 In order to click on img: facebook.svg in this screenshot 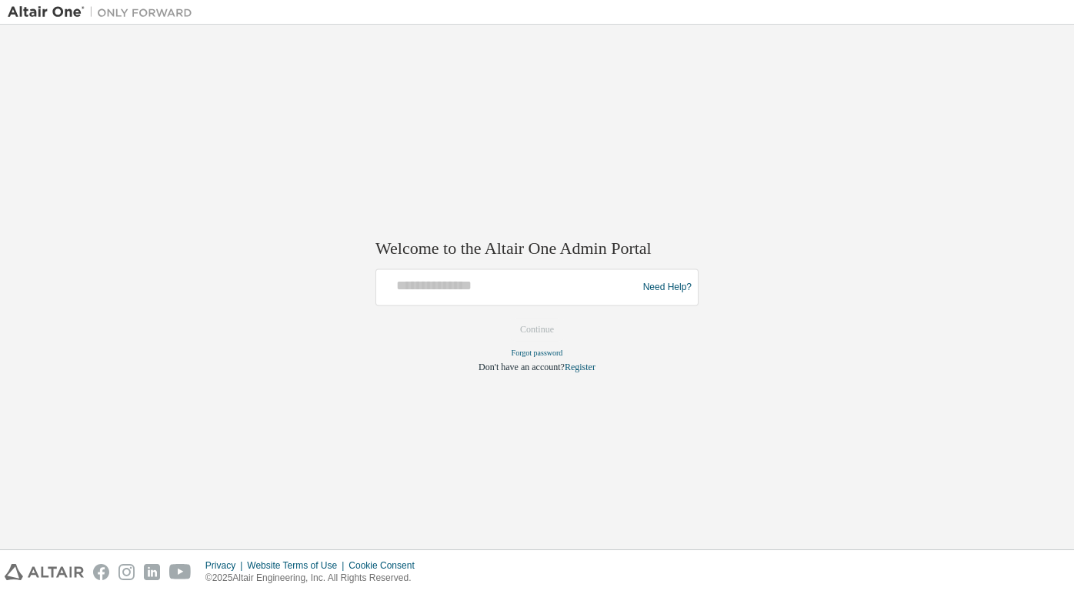, I will do `click(101, 572)`.